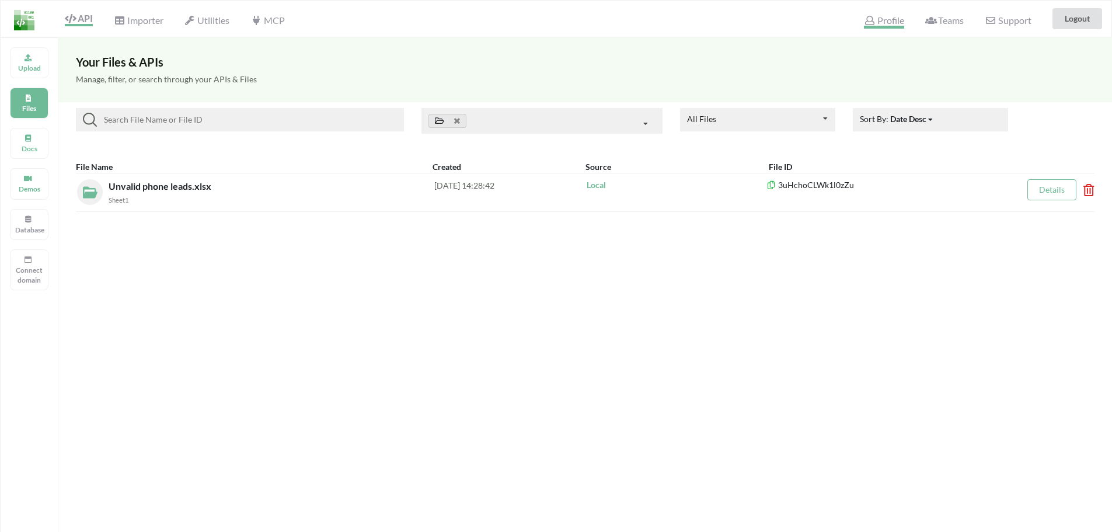 The image size is (1112, 532). Describe the element at coordinates (24, 20) in the screenshot. I see `img: LogoIcon.png` at that location.